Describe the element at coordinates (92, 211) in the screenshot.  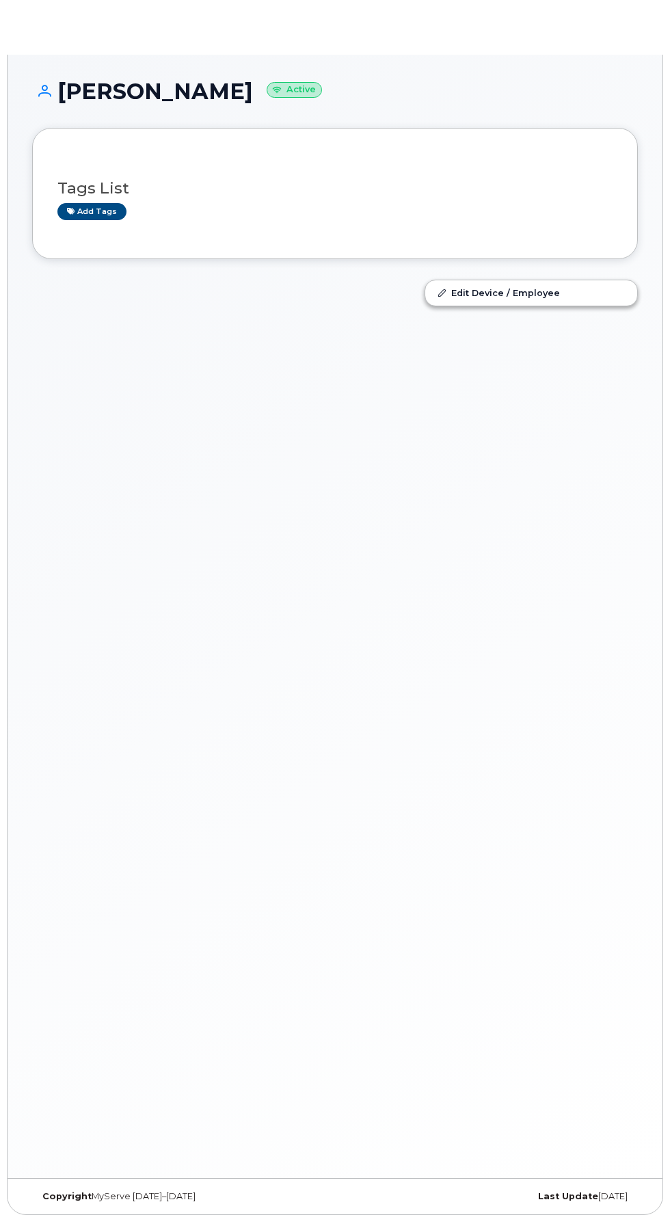
I see `a: Add tags` at that location.